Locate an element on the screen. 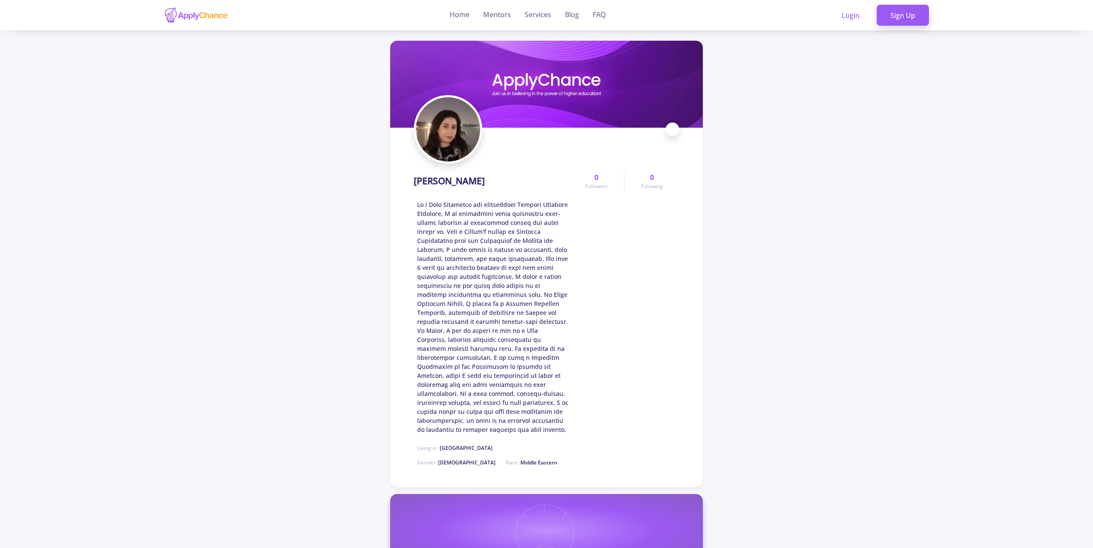  img: applychance logo is located at coordinates (196, 15).